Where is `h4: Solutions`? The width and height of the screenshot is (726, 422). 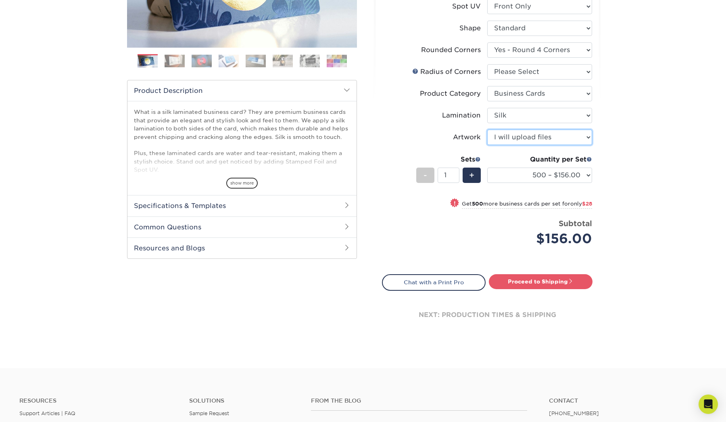
h4: Solutions is located at coordinates (244, 400).